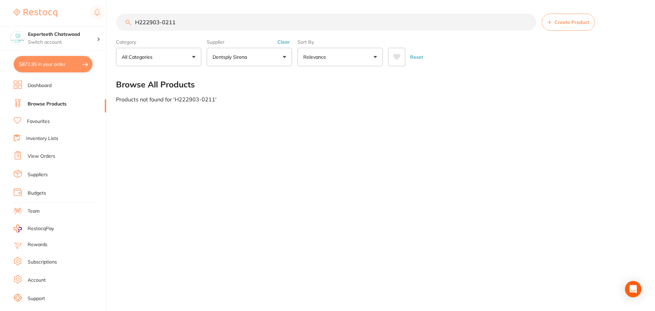 The height and width of the screenshot is (311, 655). Describe the element at coordinates (53, 64) in the screenshot. I see `button: $872.35 in your order` at that location.